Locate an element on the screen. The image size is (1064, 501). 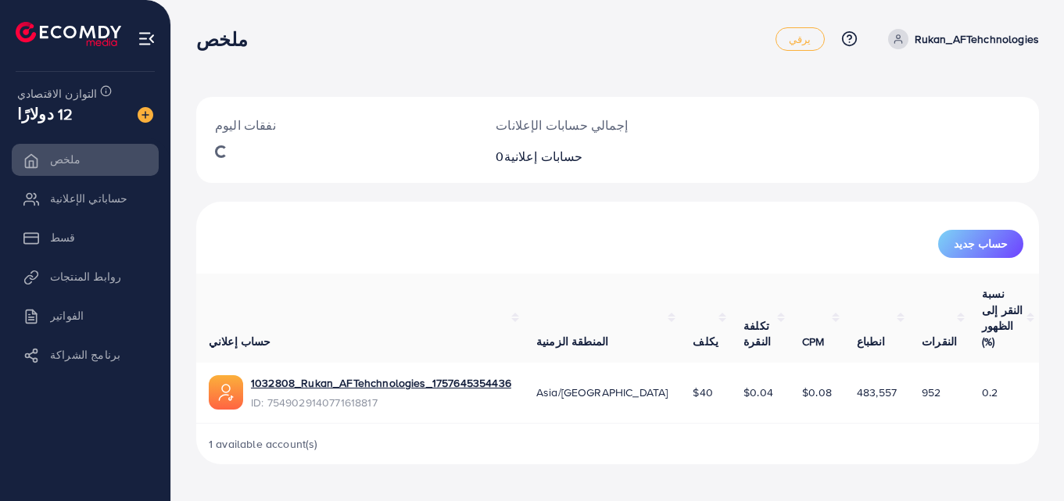
font: CPM is located at coordinates (813, 342).